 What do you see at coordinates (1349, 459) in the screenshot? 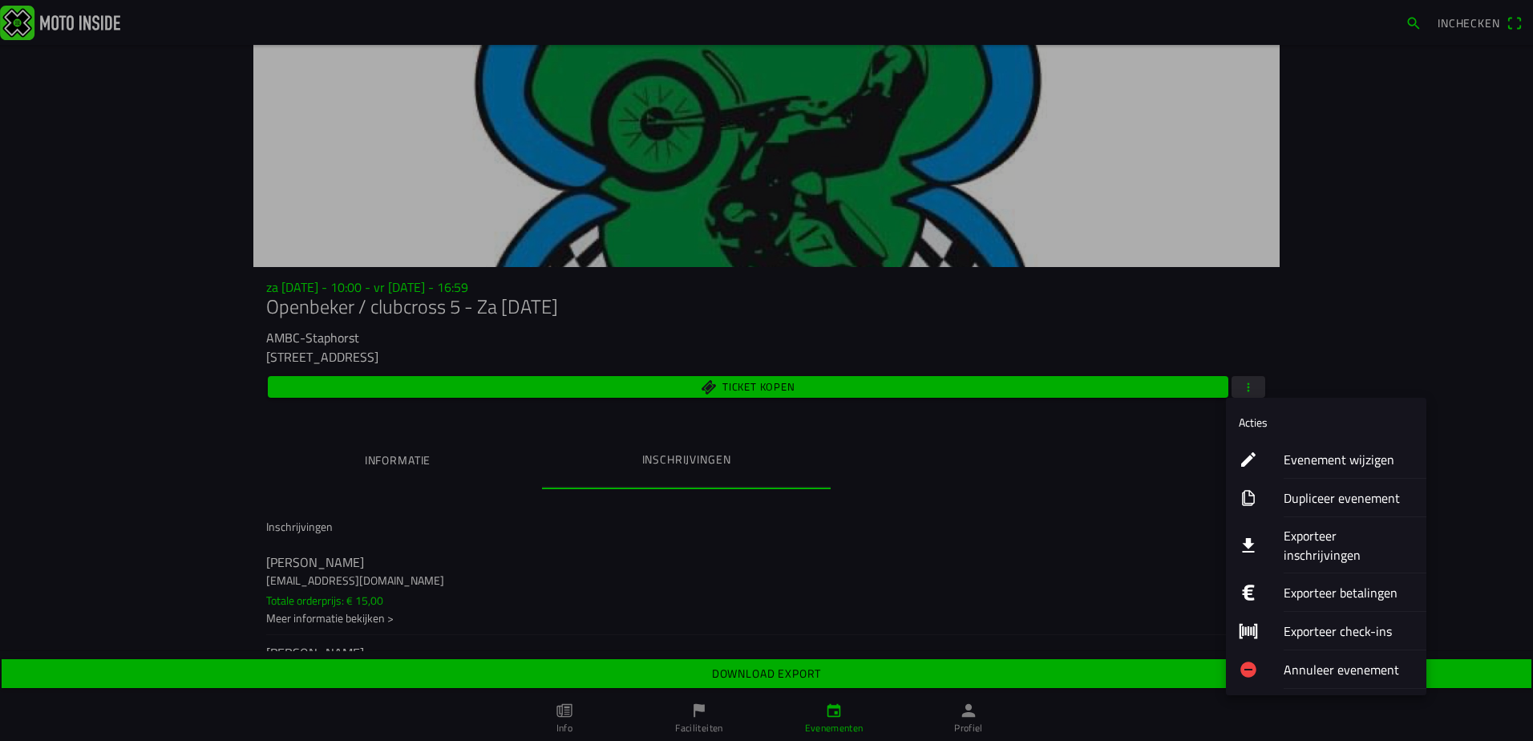
I see `ion-label: Evenement wijzigen` at bounding box center [1349, 459].